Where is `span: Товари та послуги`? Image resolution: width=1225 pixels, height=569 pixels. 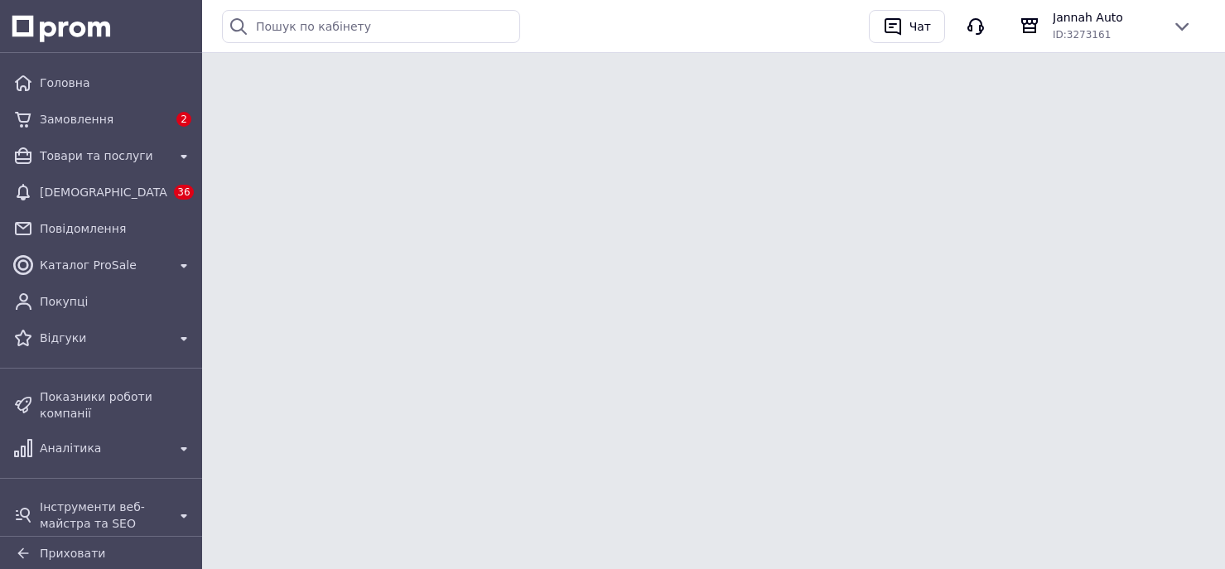
span: Товари та послуги is located at coordinates (104, 156).